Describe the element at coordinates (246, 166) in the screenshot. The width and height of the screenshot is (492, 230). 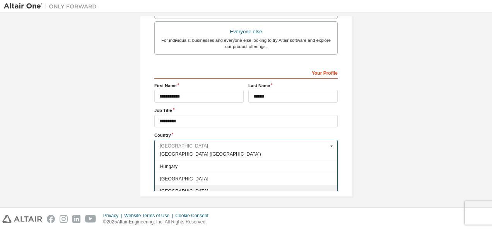
I see `span: Hungary` at that location.